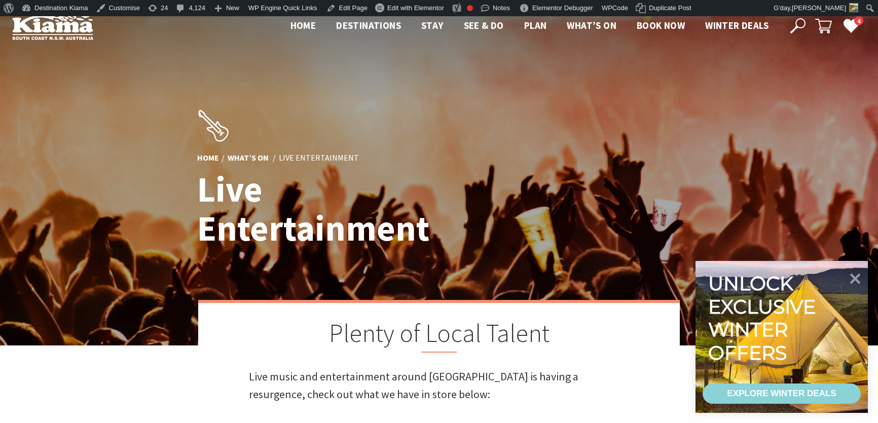  I want to click on span: Destinations, so click(368, 25).